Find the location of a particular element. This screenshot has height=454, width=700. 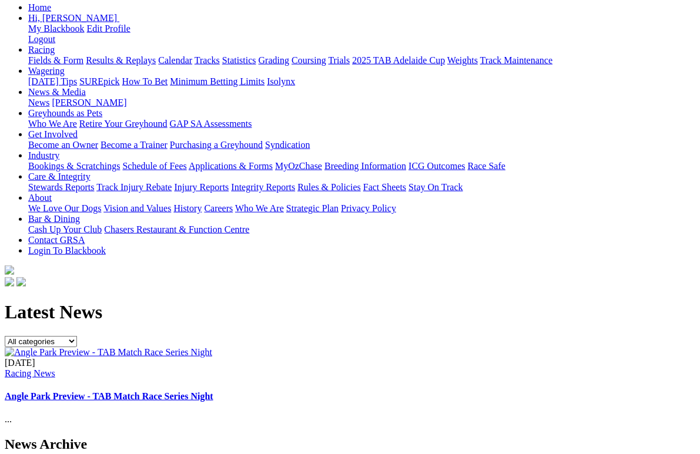

a: Stay On Track is located at coordinates (436, 187).